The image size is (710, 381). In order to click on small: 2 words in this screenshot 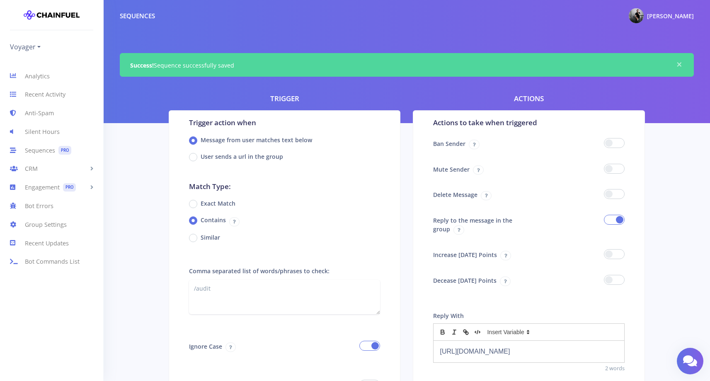, I will do `click(529, 368)`.